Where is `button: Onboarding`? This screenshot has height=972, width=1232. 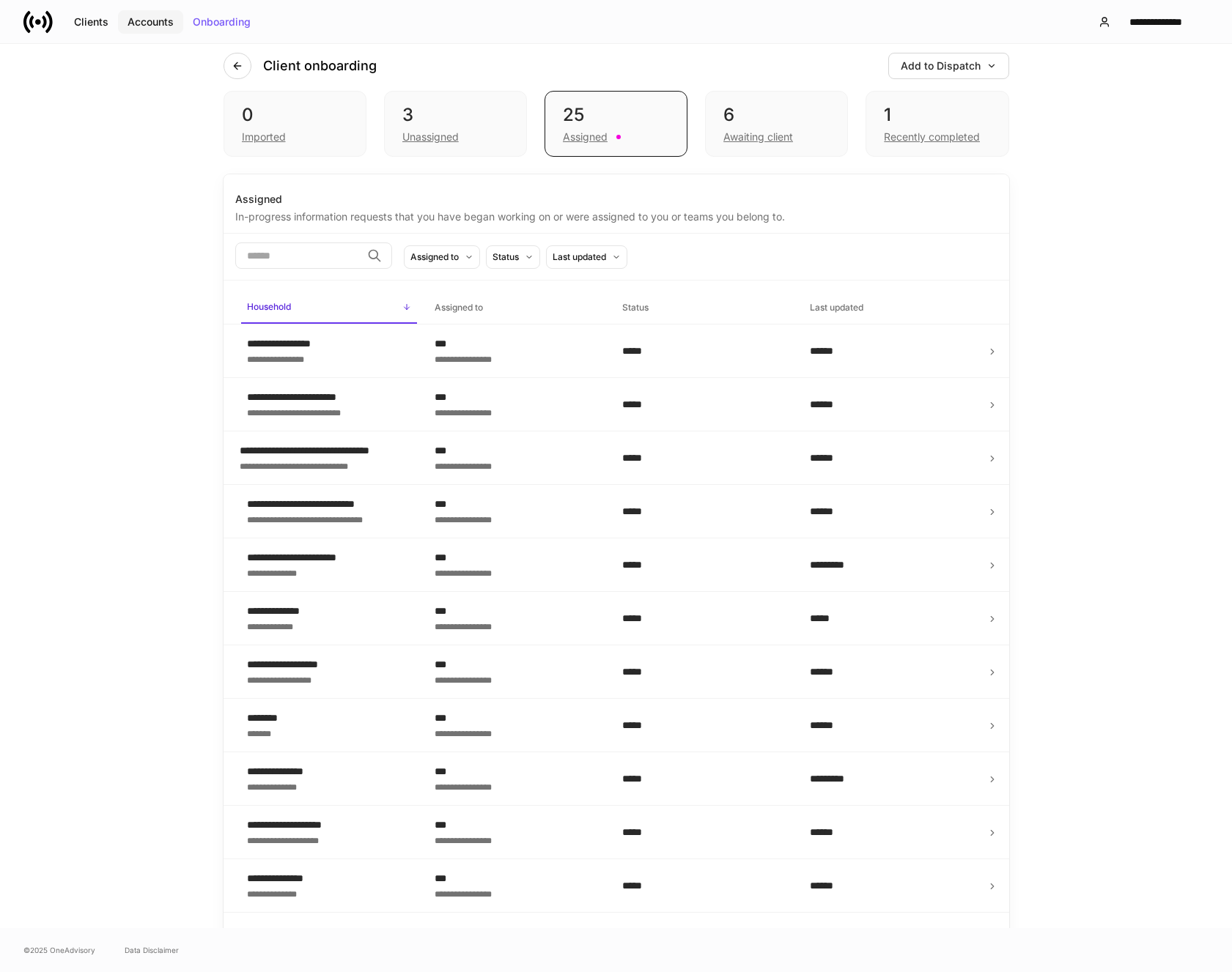
button: Onboarding is located at coordinates (221, 22).